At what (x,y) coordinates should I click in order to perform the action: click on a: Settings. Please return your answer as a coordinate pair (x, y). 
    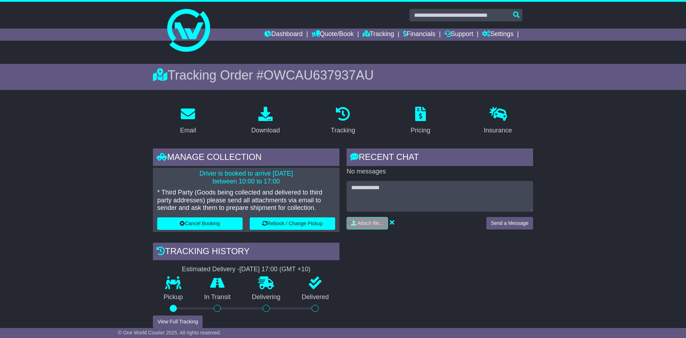
    Looking at the image, I should click on (498, 35).